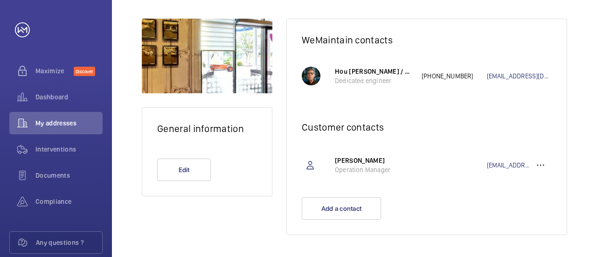 The width and height of the screenshot is (597, 257). What do you see at coordinates (427, 40) in the screenshot?
I see `h2: WeMaintain contacts` at bounding box center [427, 40].